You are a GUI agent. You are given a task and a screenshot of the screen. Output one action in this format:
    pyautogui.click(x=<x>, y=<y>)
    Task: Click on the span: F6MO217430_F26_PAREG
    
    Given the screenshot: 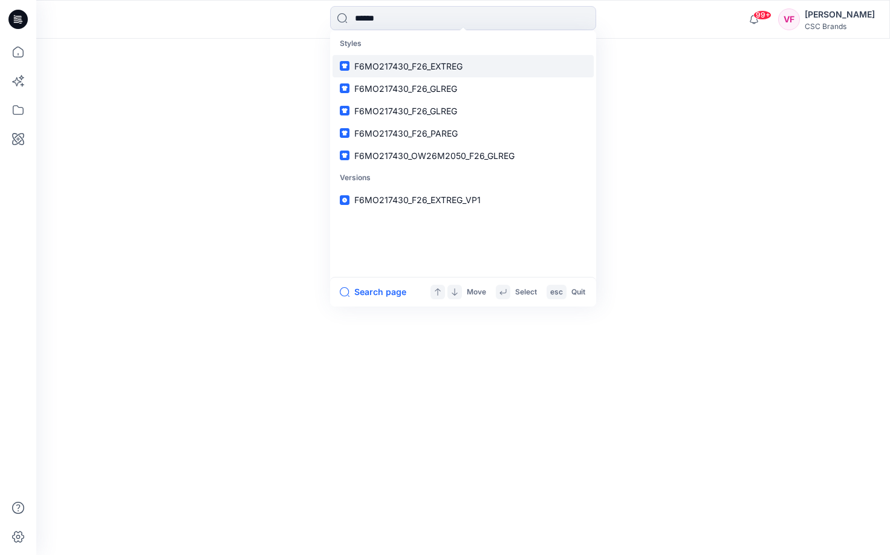 What is the action you would take?
    pyautogui.click(x=406, y=133)
    